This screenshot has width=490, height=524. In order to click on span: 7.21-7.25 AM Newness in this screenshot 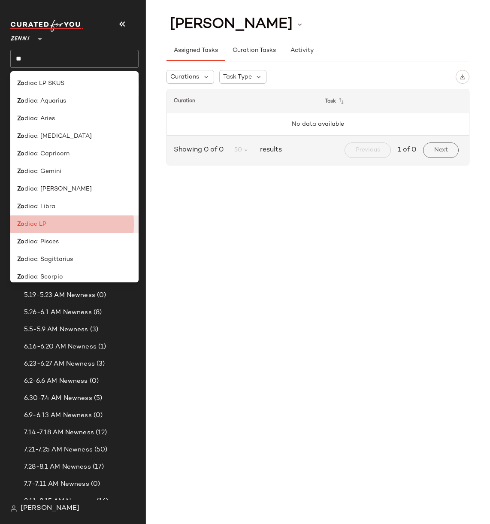, I will do `click(58, 450)`.